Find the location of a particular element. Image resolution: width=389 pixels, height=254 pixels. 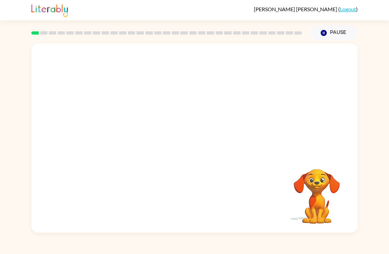

img: Literably is located at coordinates (49, 10).